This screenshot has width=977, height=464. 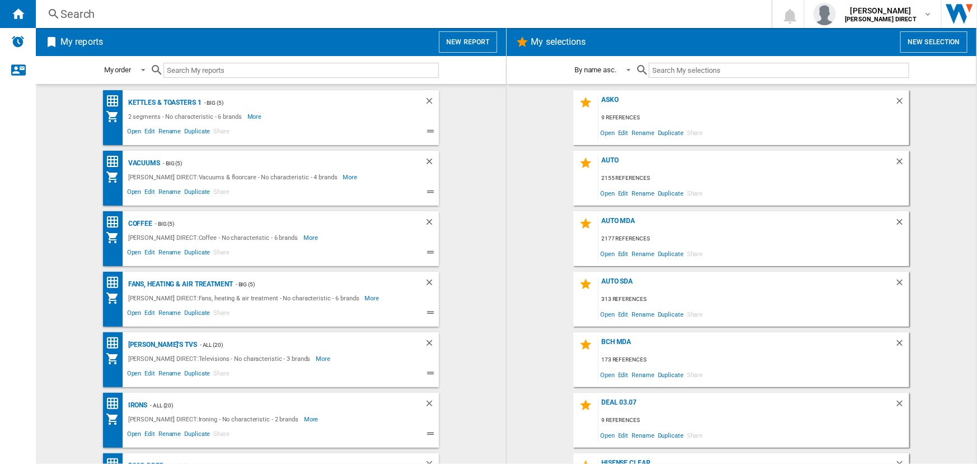 What do you see at coordinates (747, 406) in the screenshot?
I see `div: DEAL 03.07` at bounding box center [747, 406].